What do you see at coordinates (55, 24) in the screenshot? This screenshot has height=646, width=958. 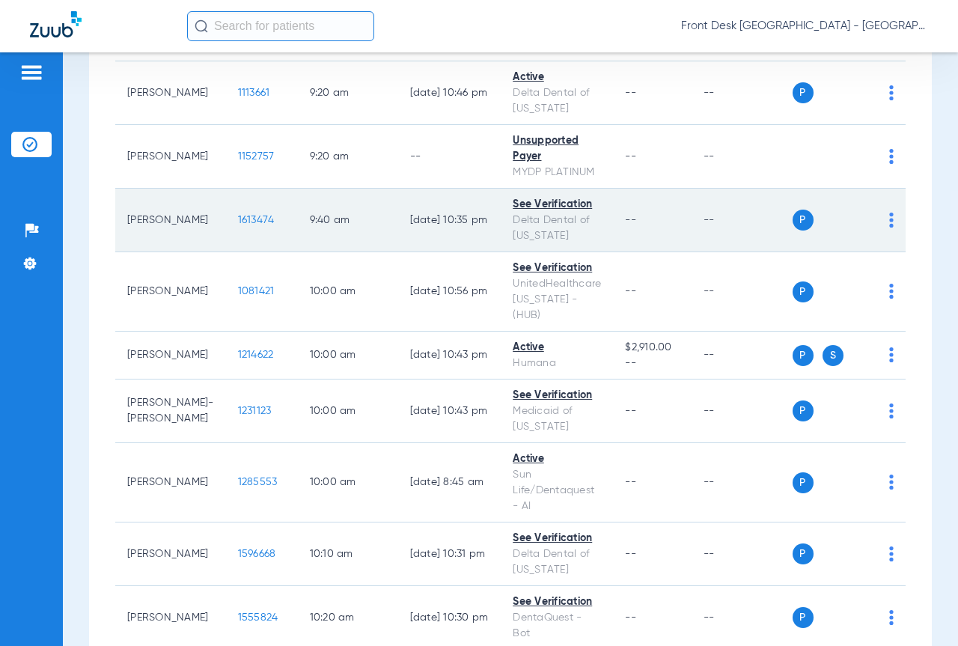 I see `img: Zuub Logo` at bounding box center [55, 24].